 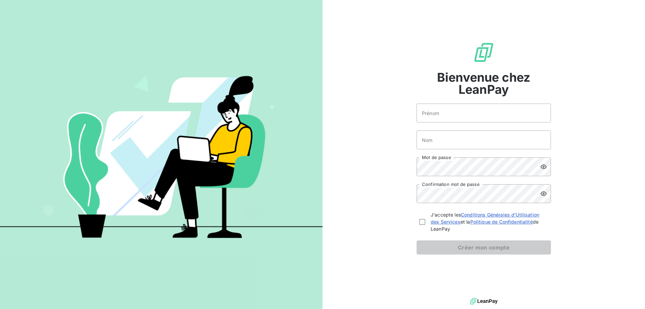 What do you see at coordinates (484, 83) in the screenshot?
I see `span: Bienvenue chez LeanPay` at bounding box center [484, 83].